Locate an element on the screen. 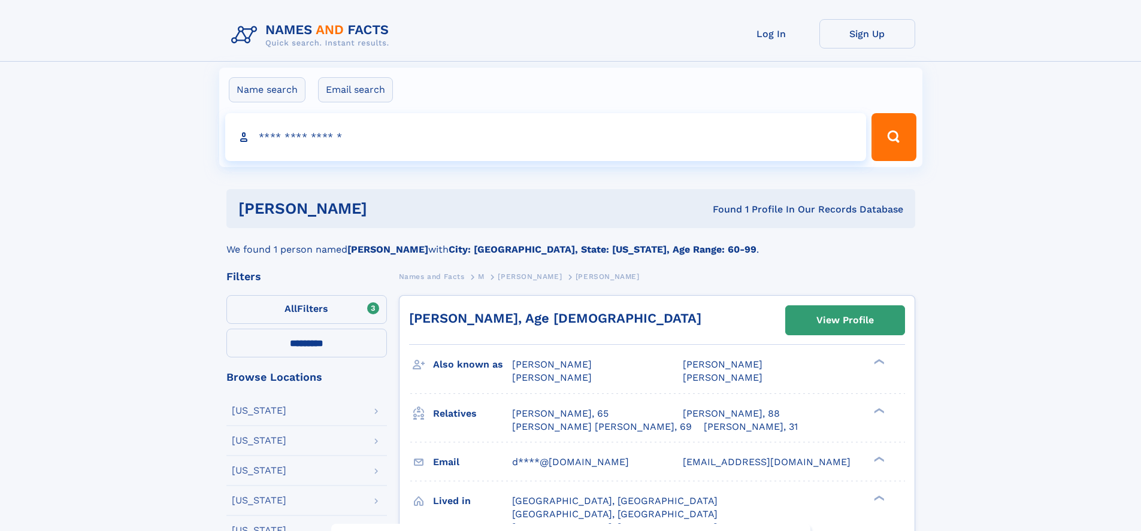  div: We found 1 person named with . is located at coordinates (571, 243).